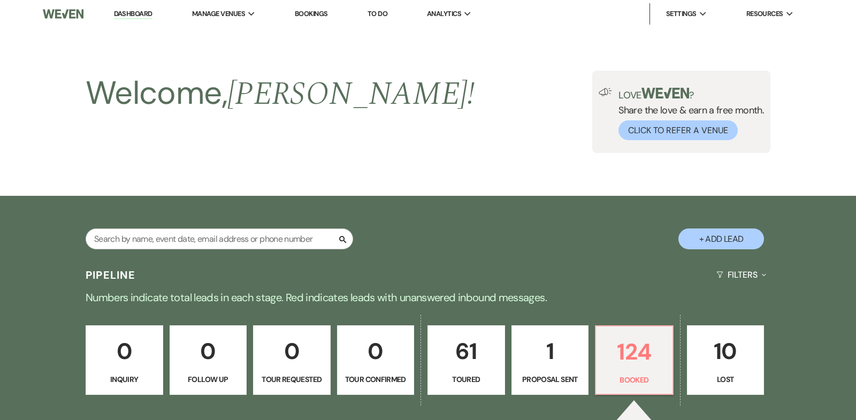 Image resolution: width=856 pixels, height=420 pixels. Describe the element at coordinates (665, 93) in the screenshot. I see `img: weven-logo-green.svg` at that location.